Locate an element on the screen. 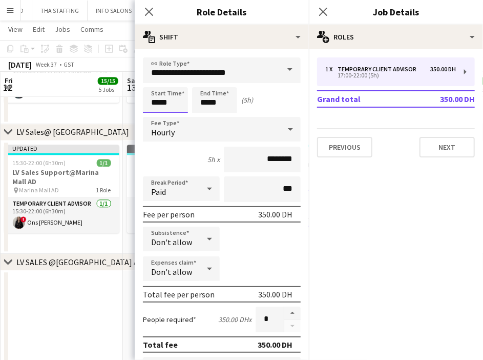 This screenshot has width=483, height=360. a: Jobs is located at coordinates (63, 29).